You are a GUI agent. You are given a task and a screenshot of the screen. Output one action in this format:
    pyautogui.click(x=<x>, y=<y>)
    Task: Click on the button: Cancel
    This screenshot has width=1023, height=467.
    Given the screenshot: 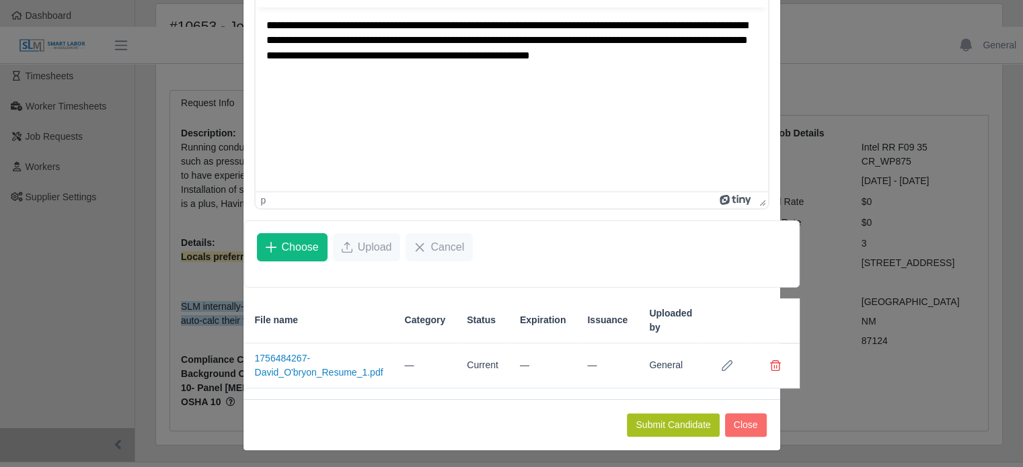 What is the action you would take?
    pyautogui.click(x=439, y=248)
    